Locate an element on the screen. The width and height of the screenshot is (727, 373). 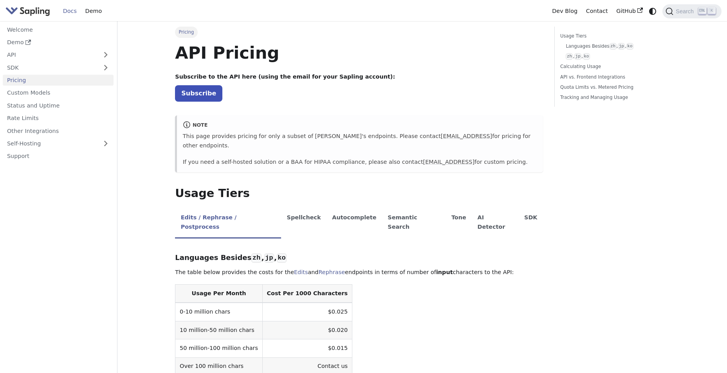
a: Sapling.ai is located at coordinates (29, 11).